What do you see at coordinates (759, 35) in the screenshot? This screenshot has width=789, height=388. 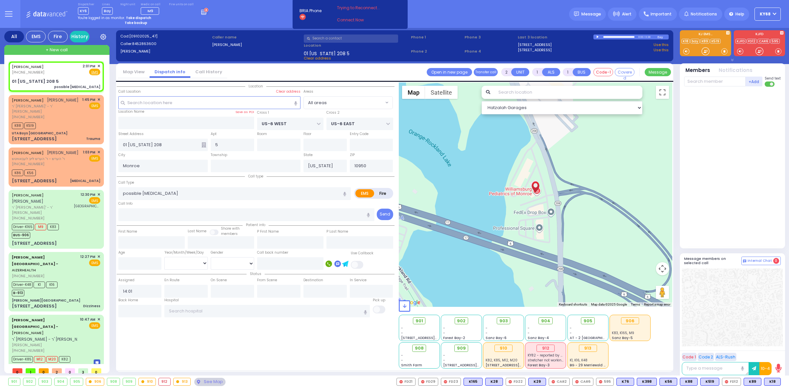 I see `label: KJFD` at bounding box center [759, 35].